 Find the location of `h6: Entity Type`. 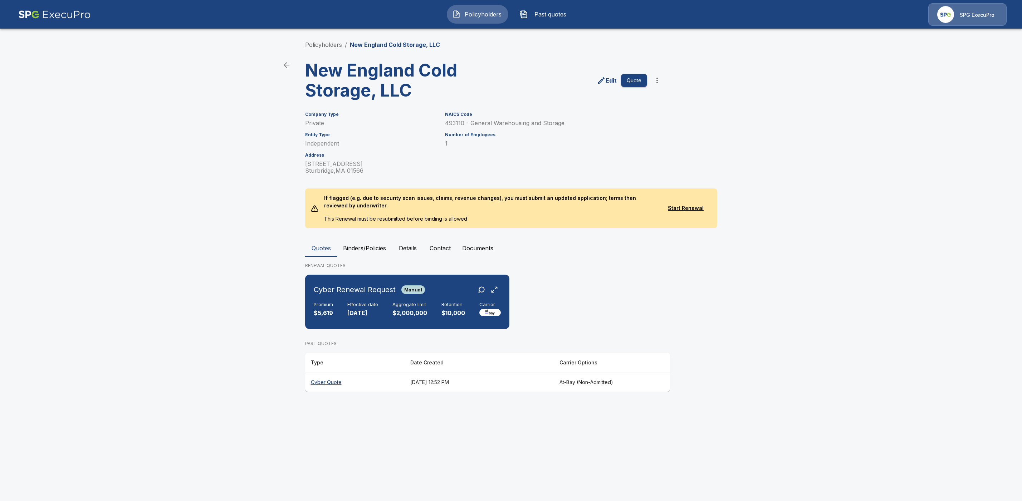

h6: Entity Type is located at coordinates (371, 135).